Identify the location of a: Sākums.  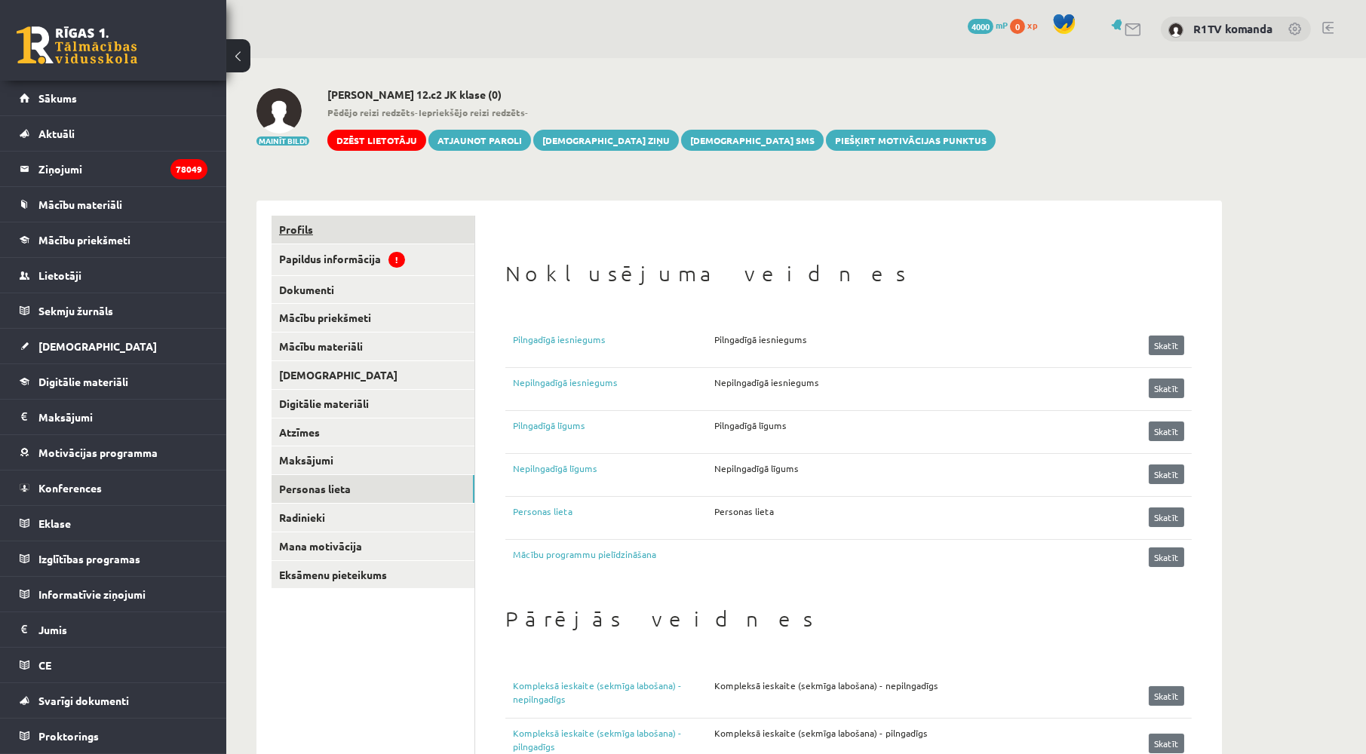
(113, 98).